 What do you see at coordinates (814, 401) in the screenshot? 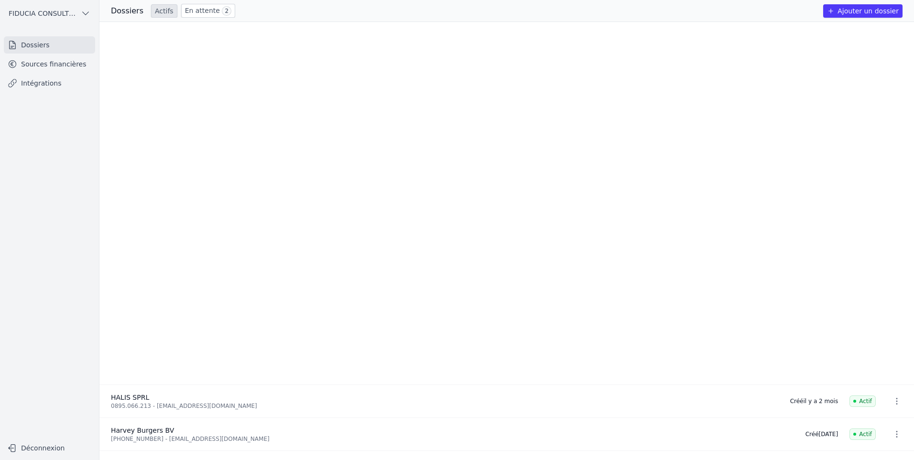
I see `div: Créé il y a 2 mois` at bounding box center [814, 401].